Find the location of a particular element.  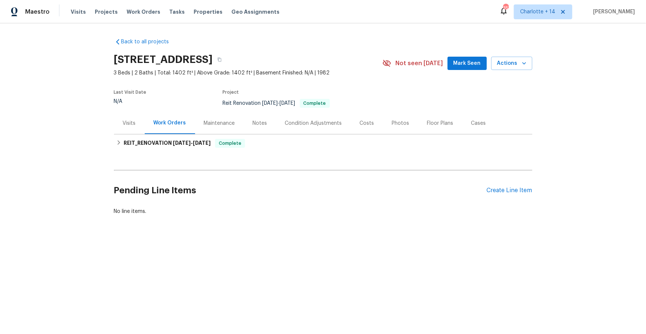

span: Actions is located at coordinates (512, 63).